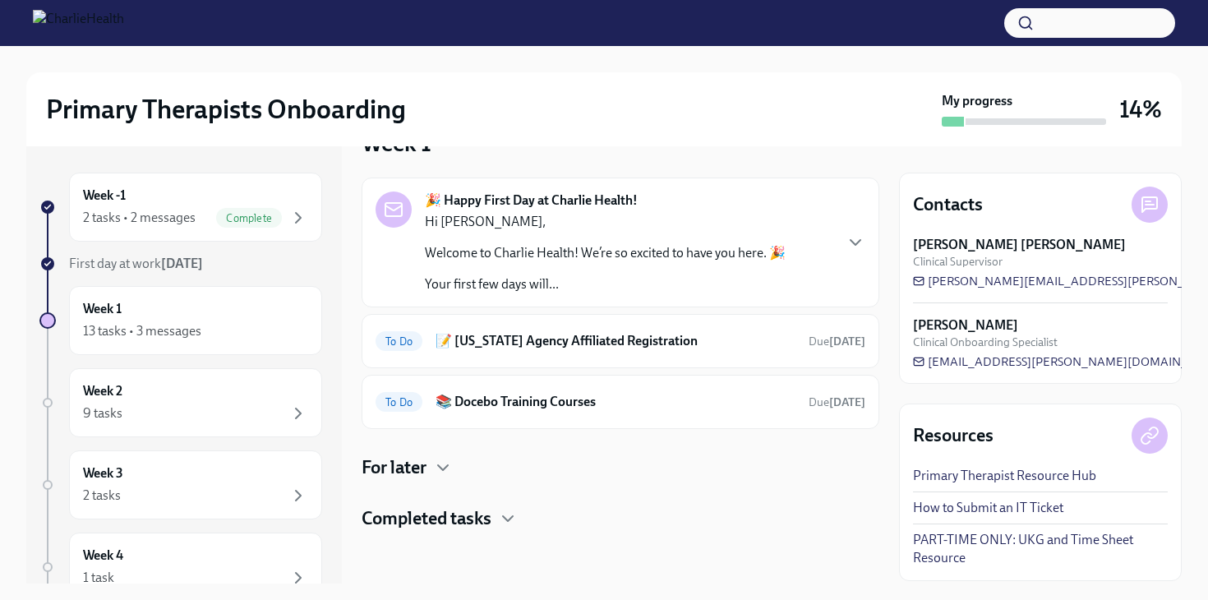 Image resolution: width=1208 pixels, height=600 pixels. Describe the element at coordinates (954, 436) in the screenshot. I see `h4: Resources` at that location.